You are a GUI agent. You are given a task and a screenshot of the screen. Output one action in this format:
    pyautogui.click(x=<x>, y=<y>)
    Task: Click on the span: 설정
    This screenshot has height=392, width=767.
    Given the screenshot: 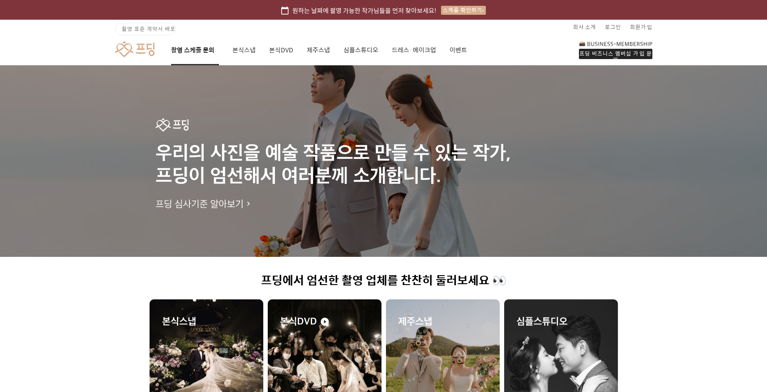 What is the action you would take?
    pyautogui.click(x=144, y=301)
    